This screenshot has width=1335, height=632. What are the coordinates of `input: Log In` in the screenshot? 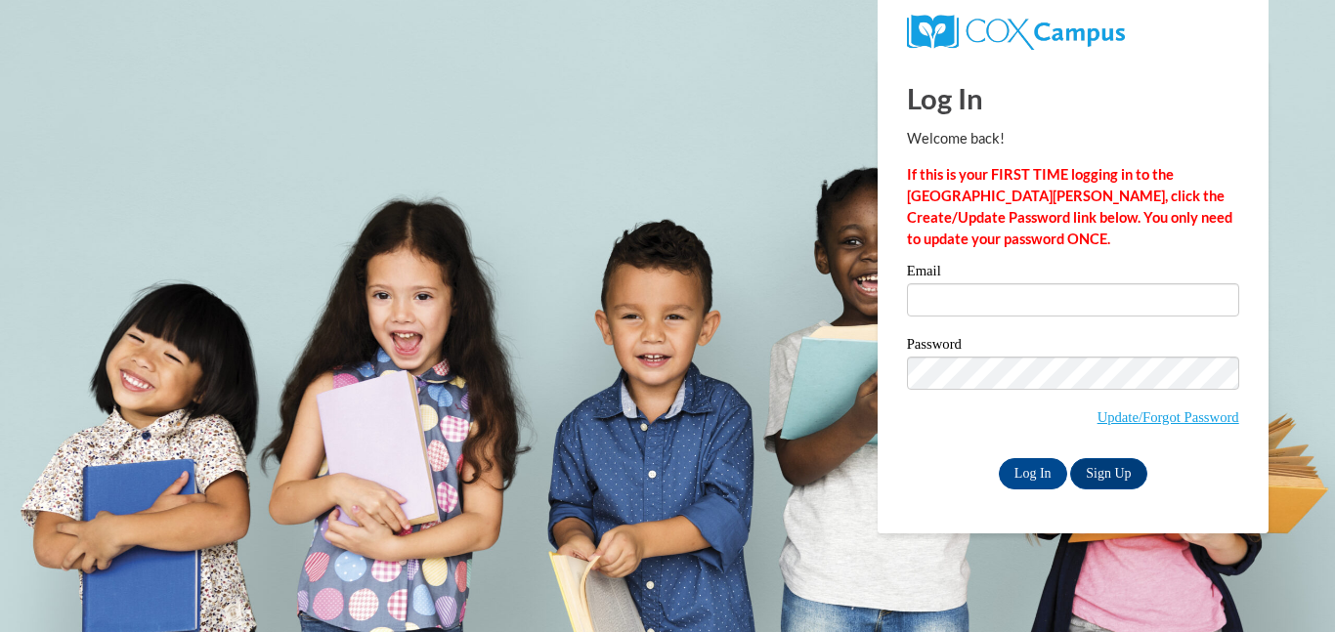 It's located at (1033, 474).